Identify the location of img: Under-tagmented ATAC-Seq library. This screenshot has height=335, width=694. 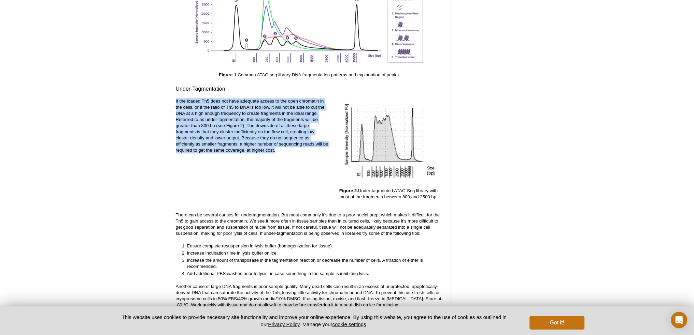
(388, 139).